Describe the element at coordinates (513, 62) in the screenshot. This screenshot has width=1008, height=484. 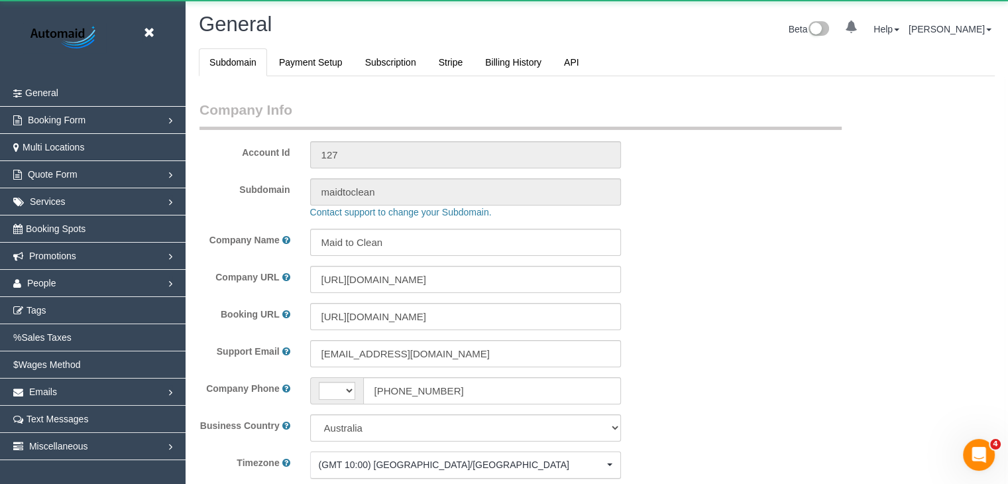
I see `a: Billing History` at that location.